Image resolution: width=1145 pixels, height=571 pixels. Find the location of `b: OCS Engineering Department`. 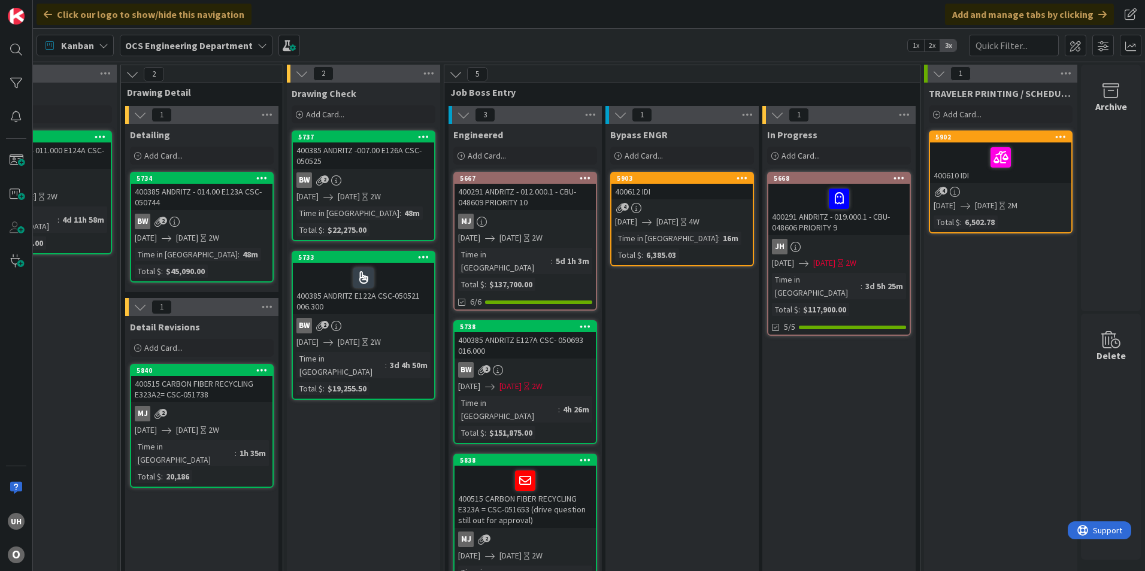

b: OCS Engineering Department is located at coordinates (189, 46).